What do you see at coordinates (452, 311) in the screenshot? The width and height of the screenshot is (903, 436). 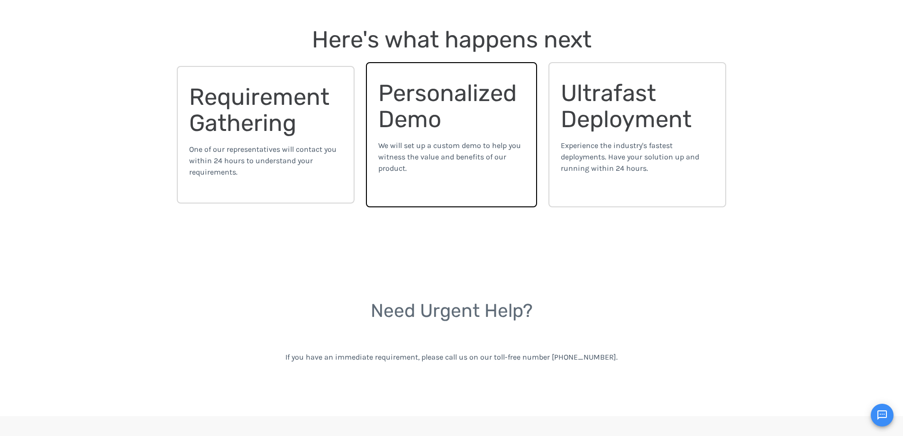 I see `span: Need Urgent Help?` at bounding box center [452, 311].